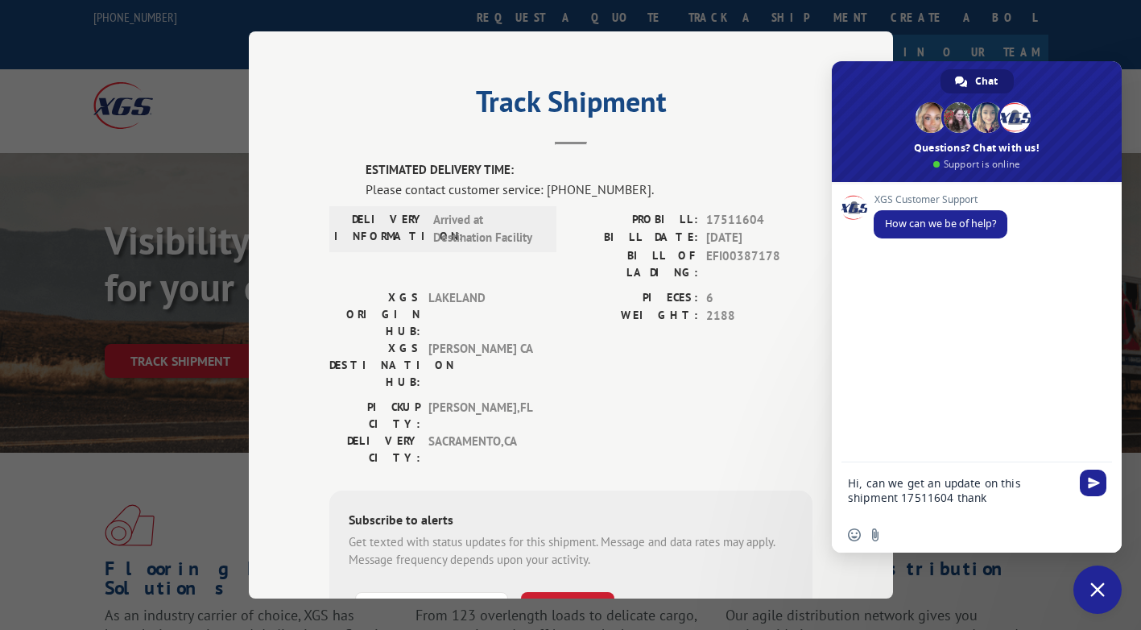 Image resolution: width=1141 pixels, height=630 pixels. Describe the element at coordinates (940, 200) in the screenshot. I see `span: XGS Customer Support` at that location.